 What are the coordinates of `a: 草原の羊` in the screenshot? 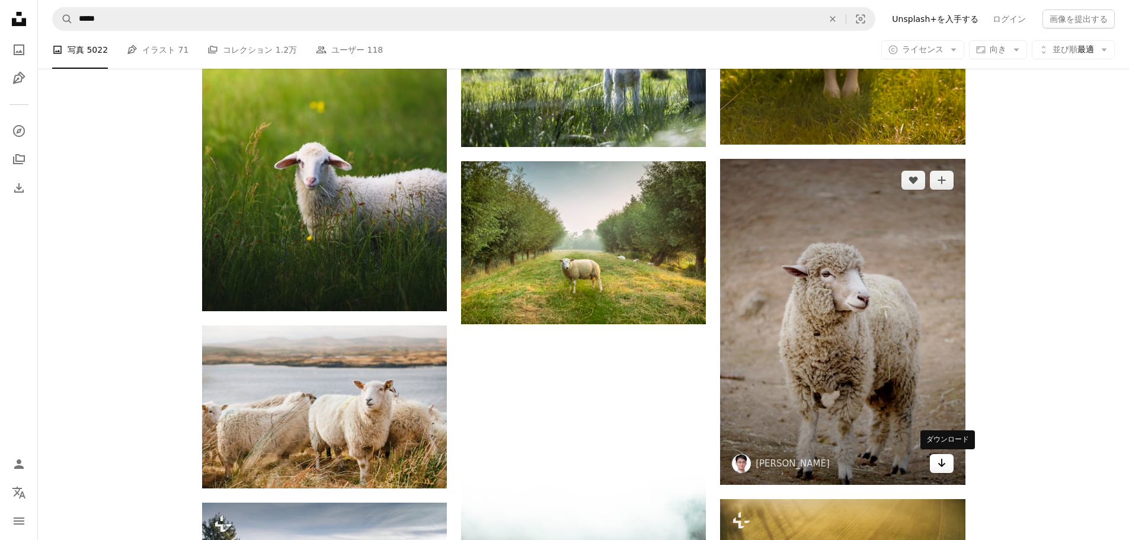 It's located at (324, 158).